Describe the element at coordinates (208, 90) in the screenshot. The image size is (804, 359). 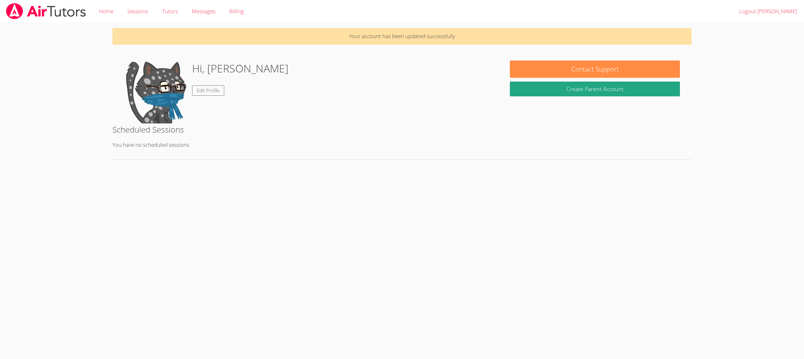
I see `a: Edit Profile` at that location.